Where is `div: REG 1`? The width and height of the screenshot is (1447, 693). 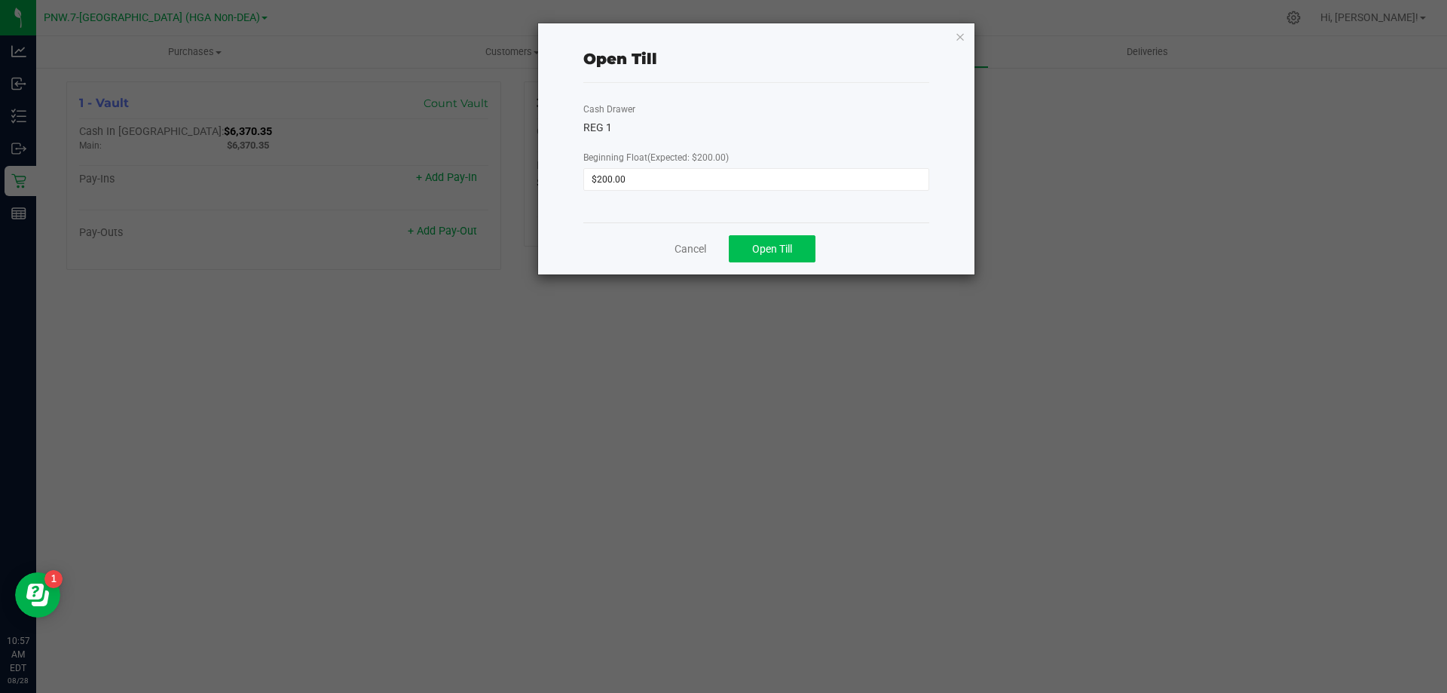
div: REG 1 is located at coordinates (756, 127).